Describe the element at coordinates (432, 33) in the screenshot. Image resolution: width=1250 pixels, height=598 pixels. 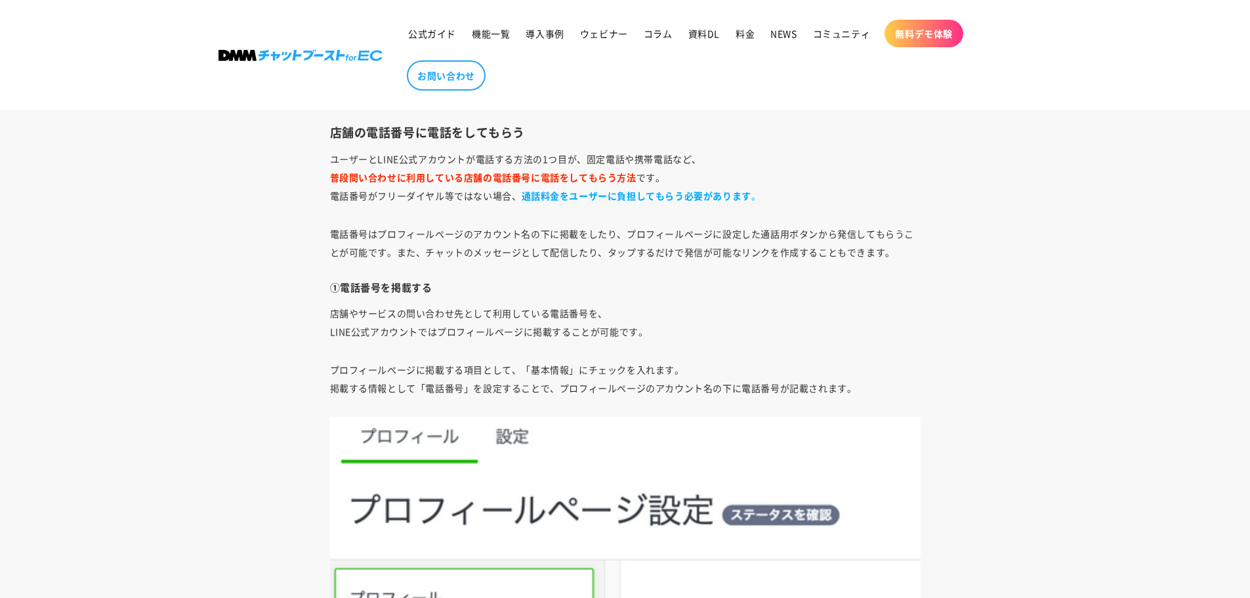
I see `a: 公式ガイド` at that location.